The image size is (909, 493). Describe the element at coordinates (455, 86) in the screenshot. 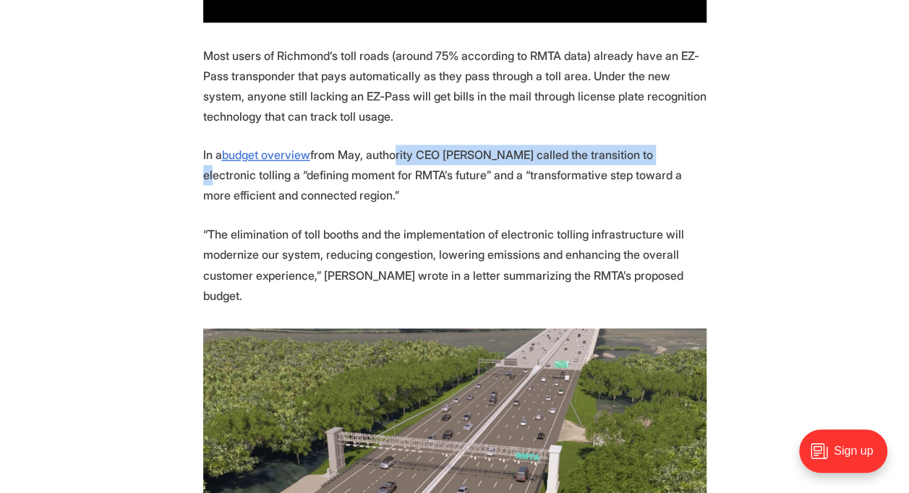

I see `p: Most users of Richmond’s toll roads (around 75% according to RMTA data) already have an EZ-Pass t...` at that location.